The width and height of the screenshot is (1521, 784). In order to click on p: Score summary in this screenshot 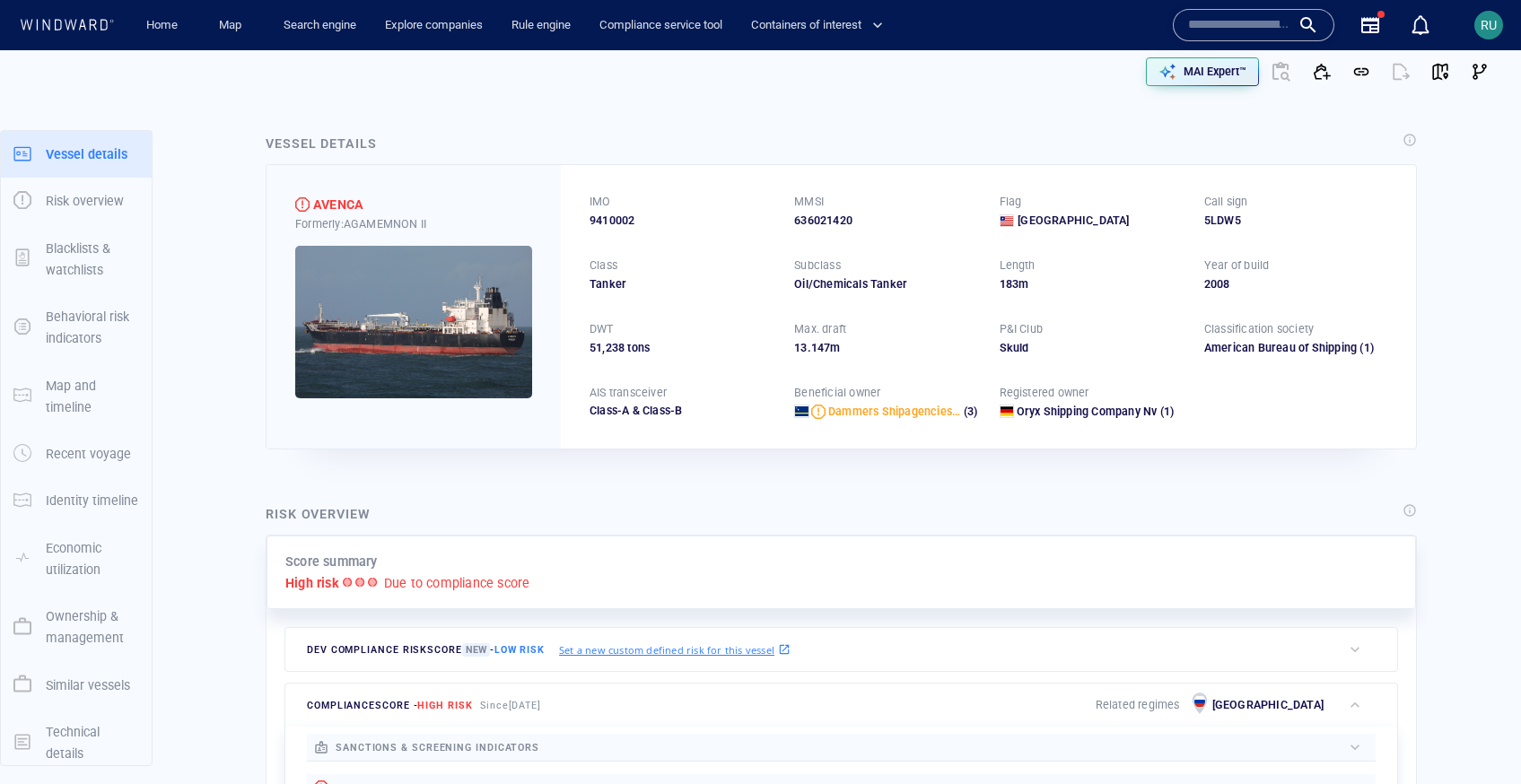, I will do `click(331, 561)`.